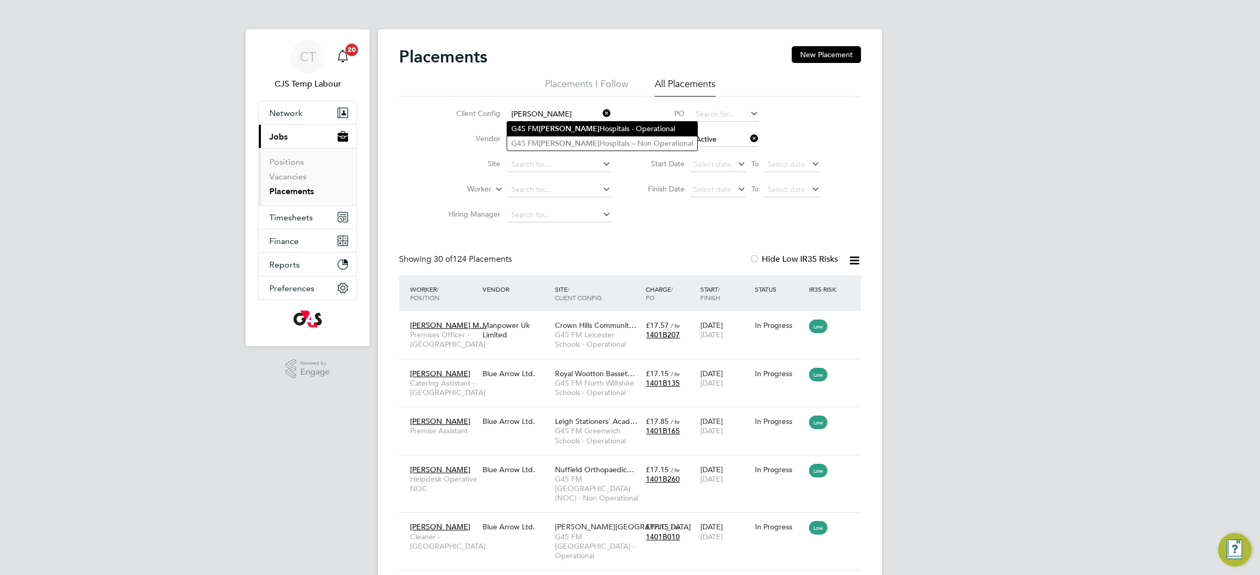 The height and width of the screenshot is (575, 1260). I want to click on button: Engage Resource Center, so click(1235, 550).